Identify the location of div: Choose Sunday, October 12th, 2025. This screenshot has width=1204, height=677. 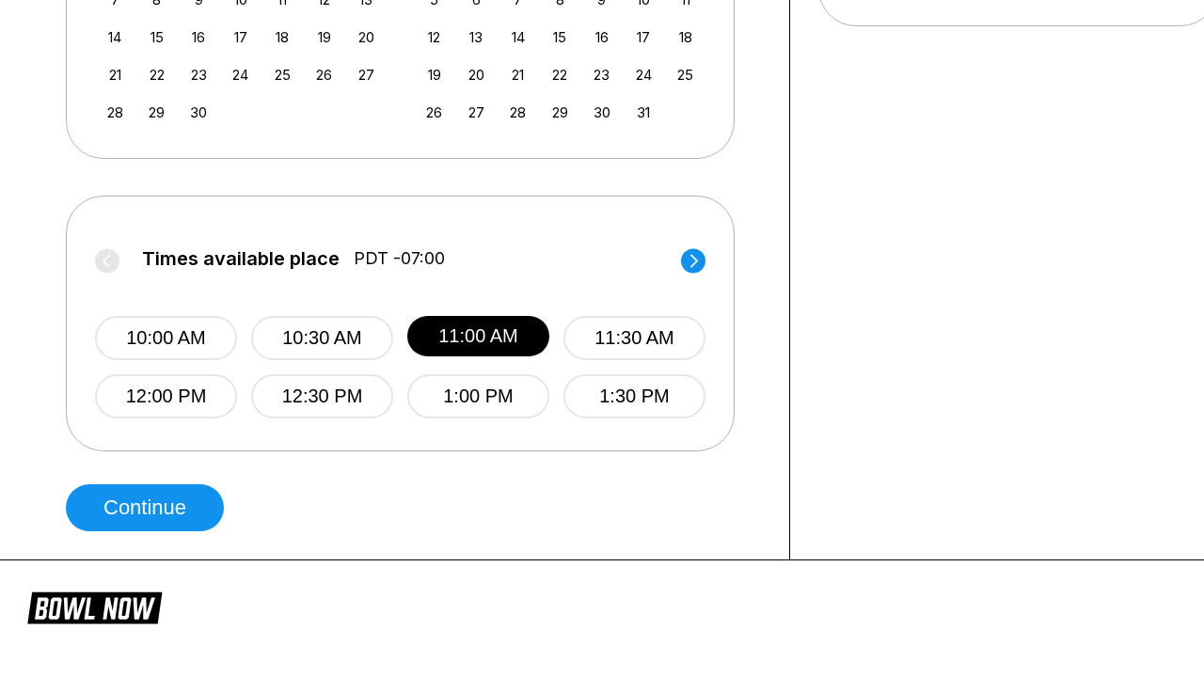
(434, 37).